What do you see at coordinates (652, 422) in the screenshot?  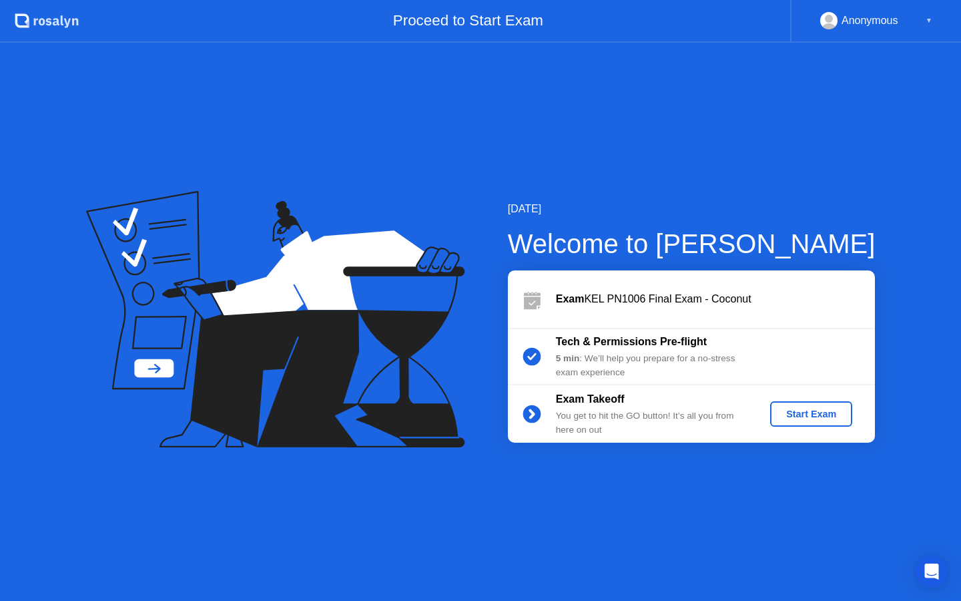 I see `div: You get to hit the GO button! It’s all you from here on out` at bounding box center [652, 422].